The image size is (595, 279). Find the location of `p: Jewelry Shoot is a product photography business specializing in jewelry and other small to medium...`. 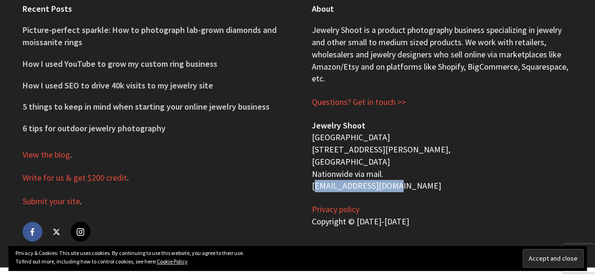

p: Jewelry Shoot is a product photography business specializing in jewelry and other small to medium... is located at coordinates (442, 54).